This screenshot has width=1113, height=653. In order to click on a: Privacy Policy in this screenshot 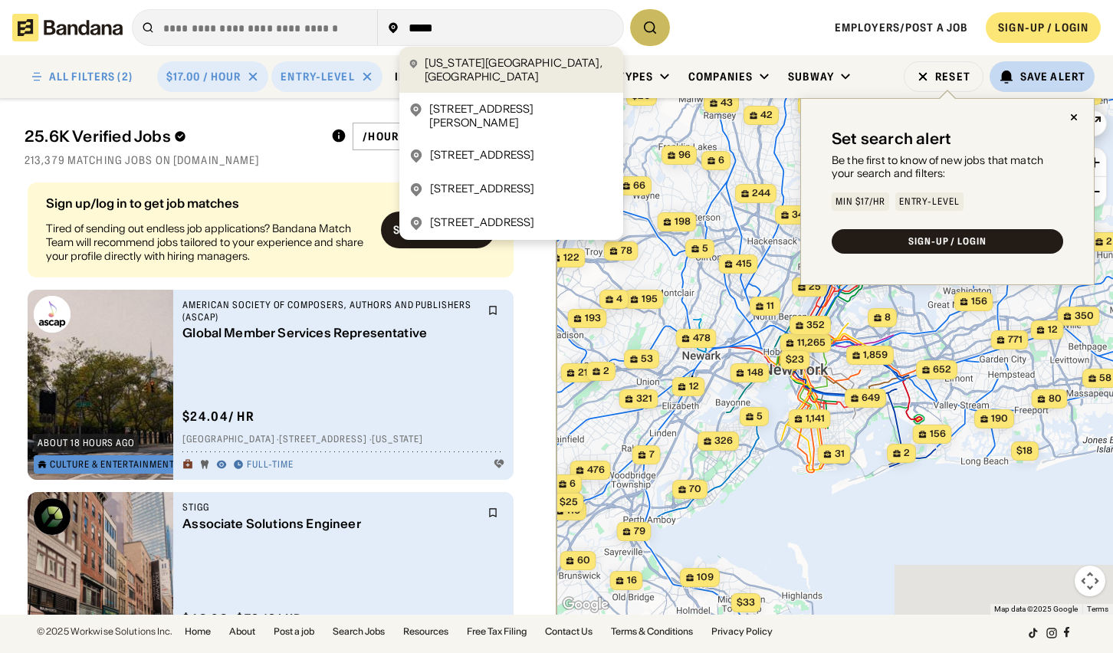, I will do `click(742, 632)`.